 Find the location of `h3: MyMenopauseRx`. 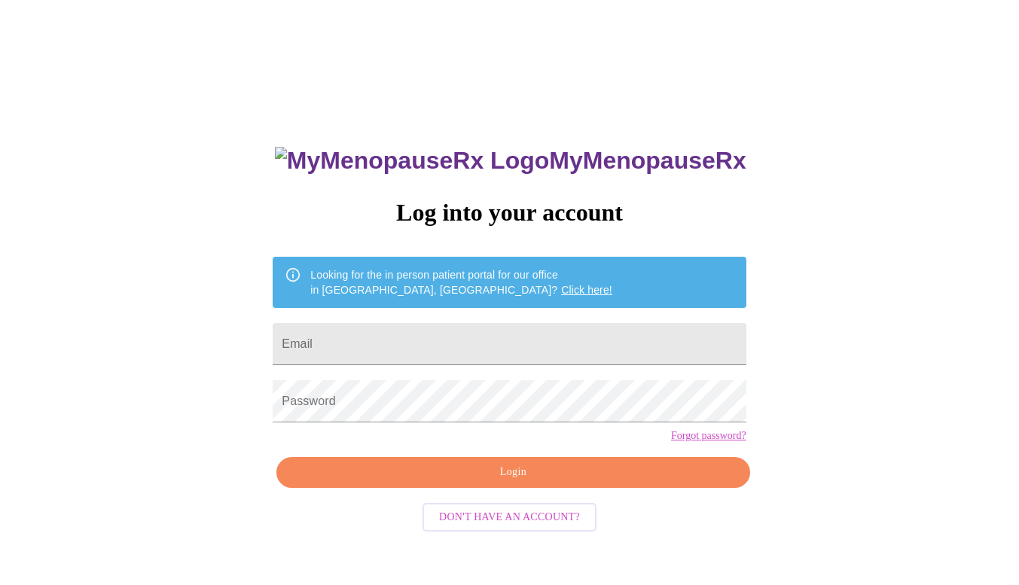

h3: MyMenopauseRx is located at coordinates (511, 160).